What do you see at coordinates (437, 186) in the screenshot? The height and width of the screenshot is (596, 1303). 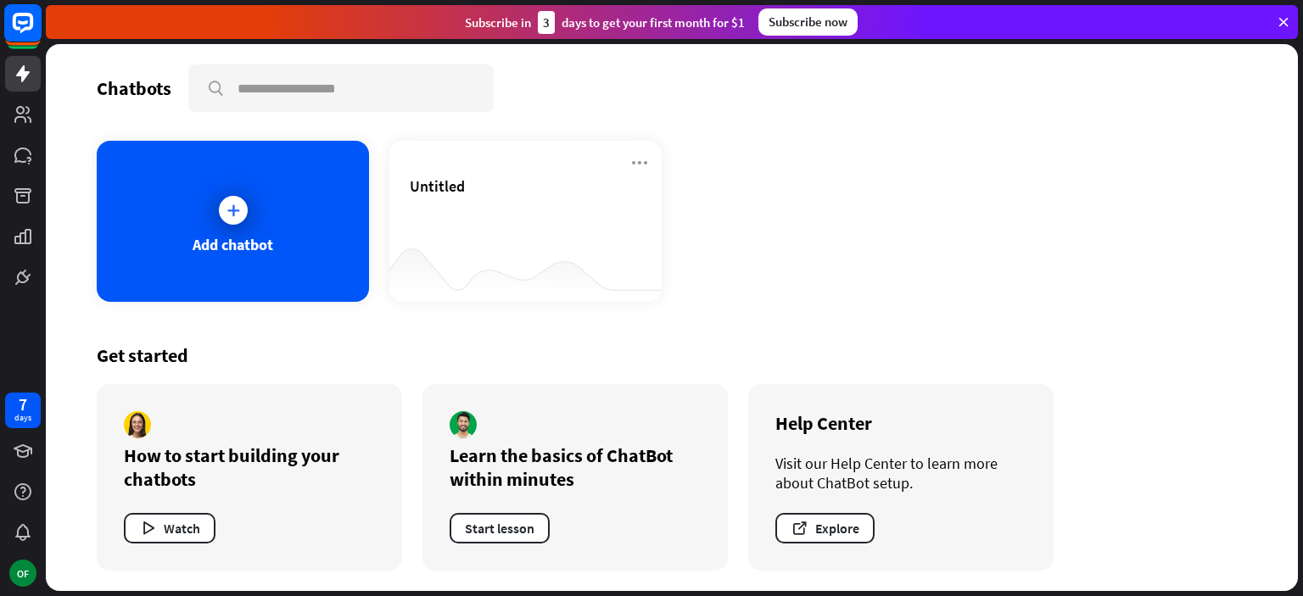 I see `span: Untitled` at bounding box center [437, 186].